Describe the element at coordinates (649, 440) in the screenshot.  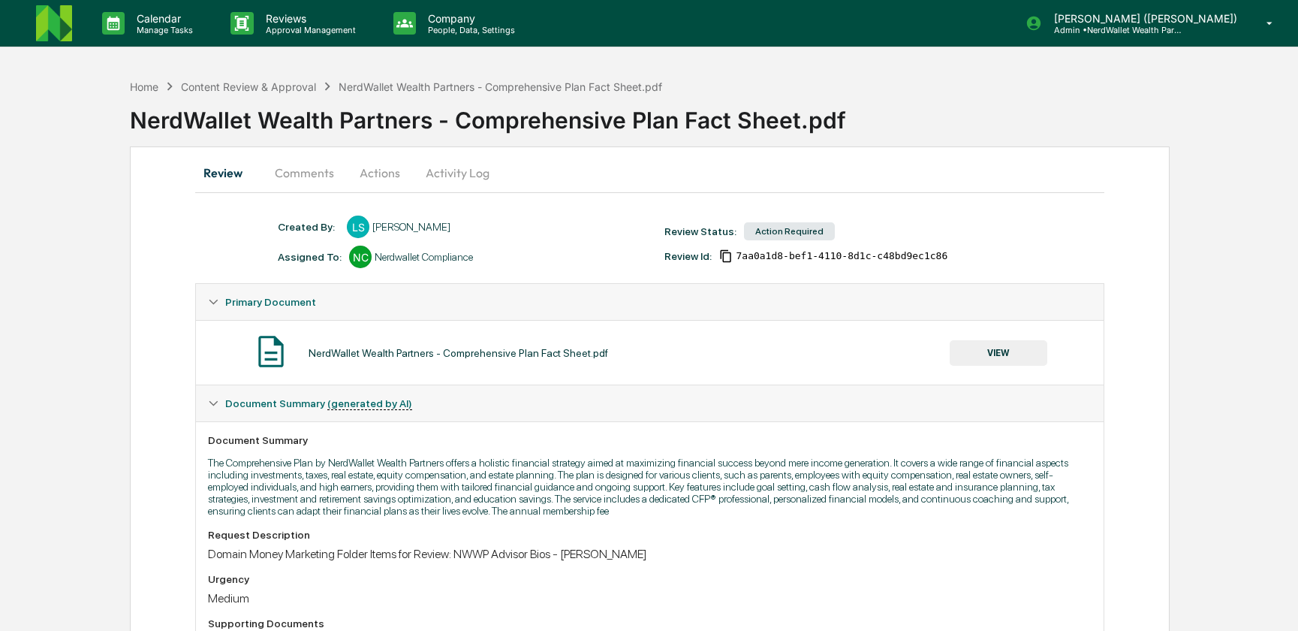
I see `div: Document Summary` at that location.